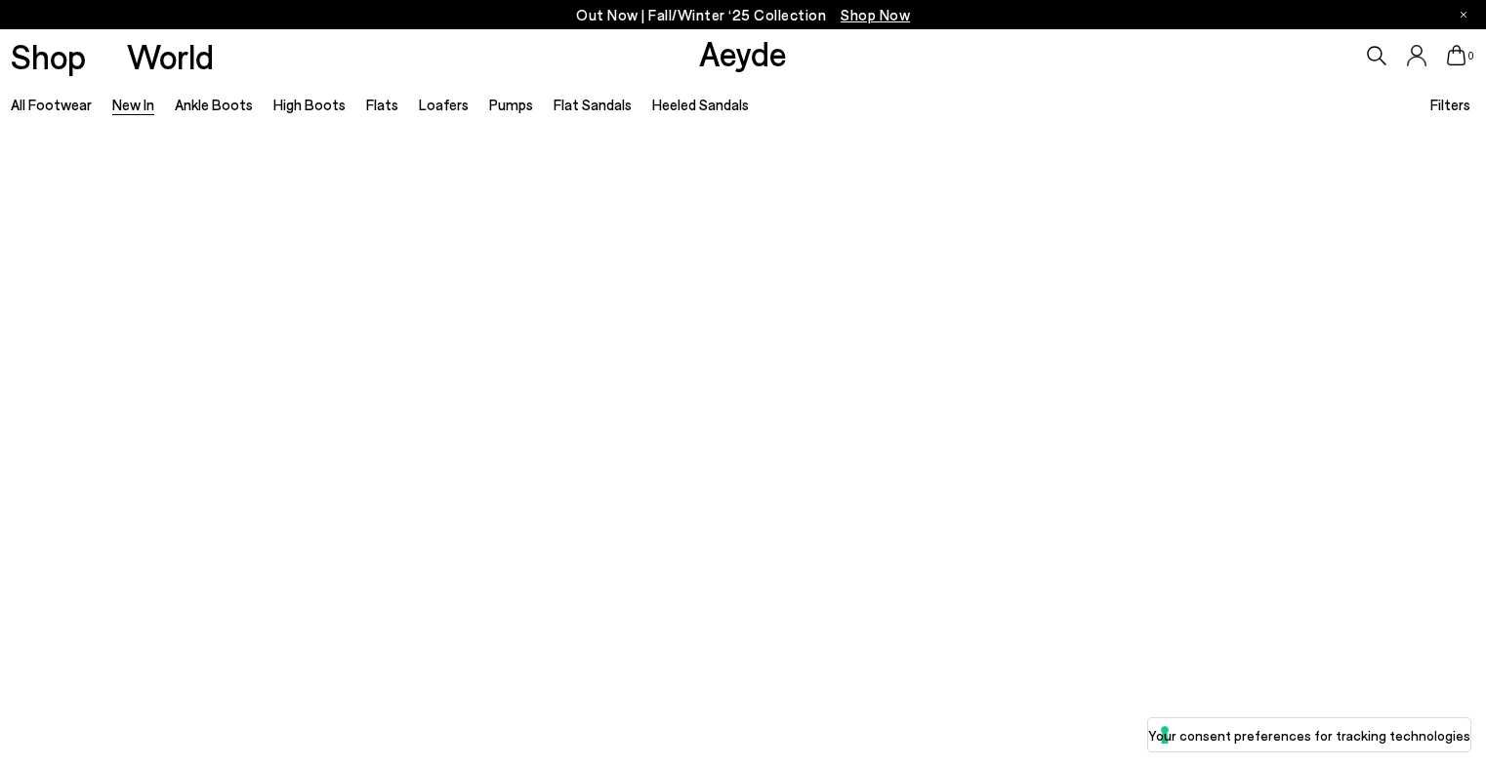  I want to click on a: All Footwear, so click(51, 104).